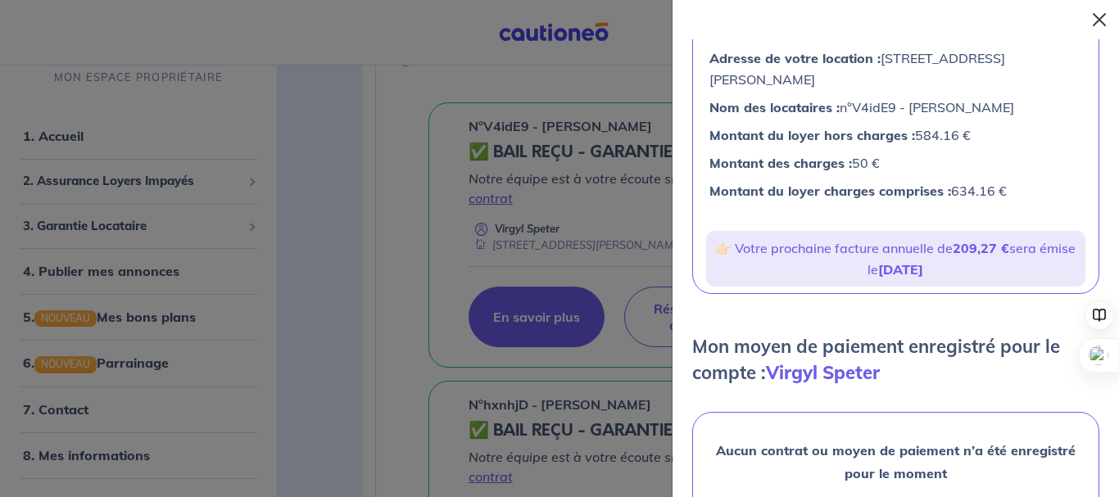 This screenshot has width=1119, height=497. What do you see at coordinates (981, 248) in the screenshot?
I see `strong: 209,27 €` at bounding box center [981, 248].